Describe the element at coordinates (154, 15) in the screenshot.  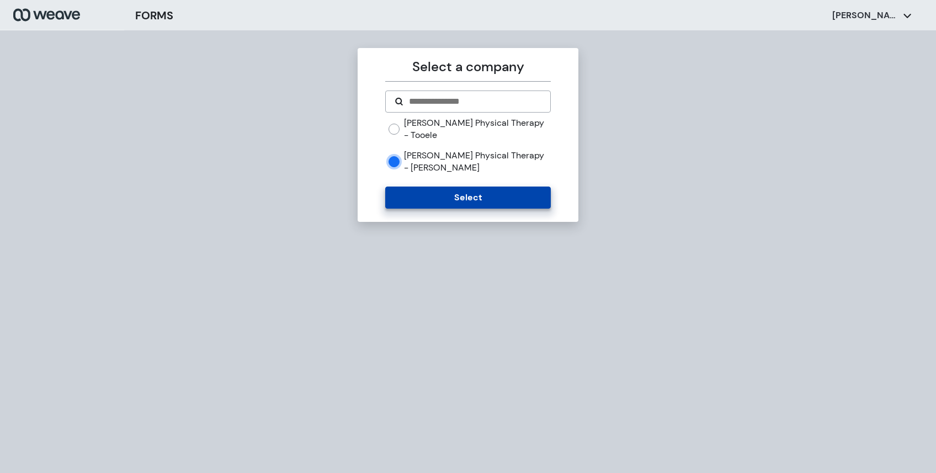
I see `h3: FORMS` at that location.